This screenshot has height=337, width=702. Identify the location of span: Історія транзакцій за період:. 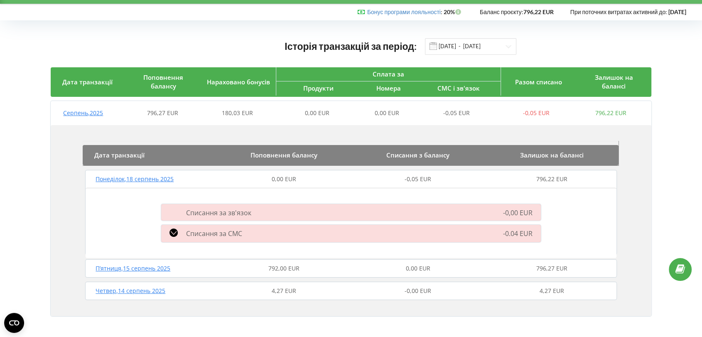
(351, 46).